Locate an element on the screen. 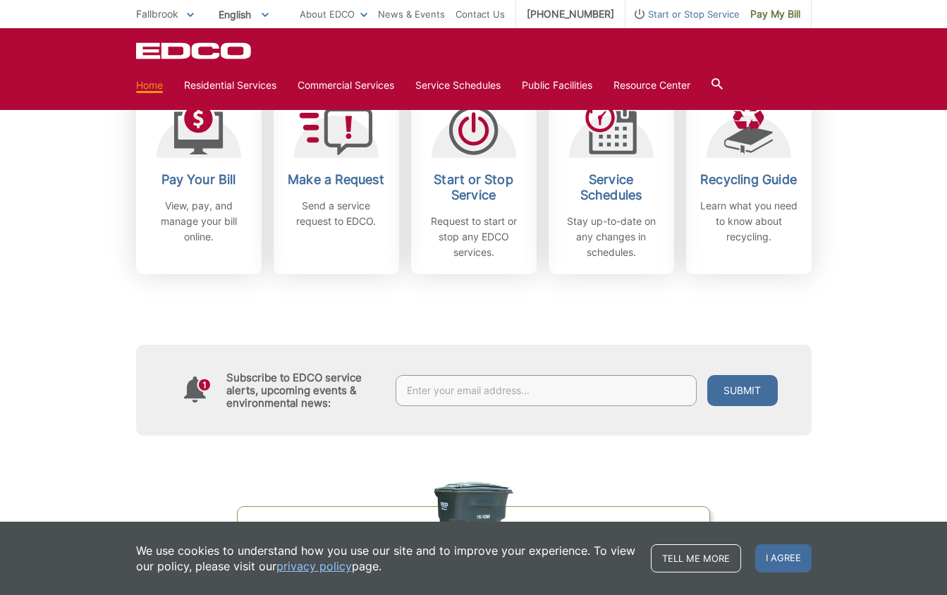 The width and height of the screenshot is (947, 595). a: Recycling Guide Learn what you need to know about recycling. is located at coordinates (749, 180).